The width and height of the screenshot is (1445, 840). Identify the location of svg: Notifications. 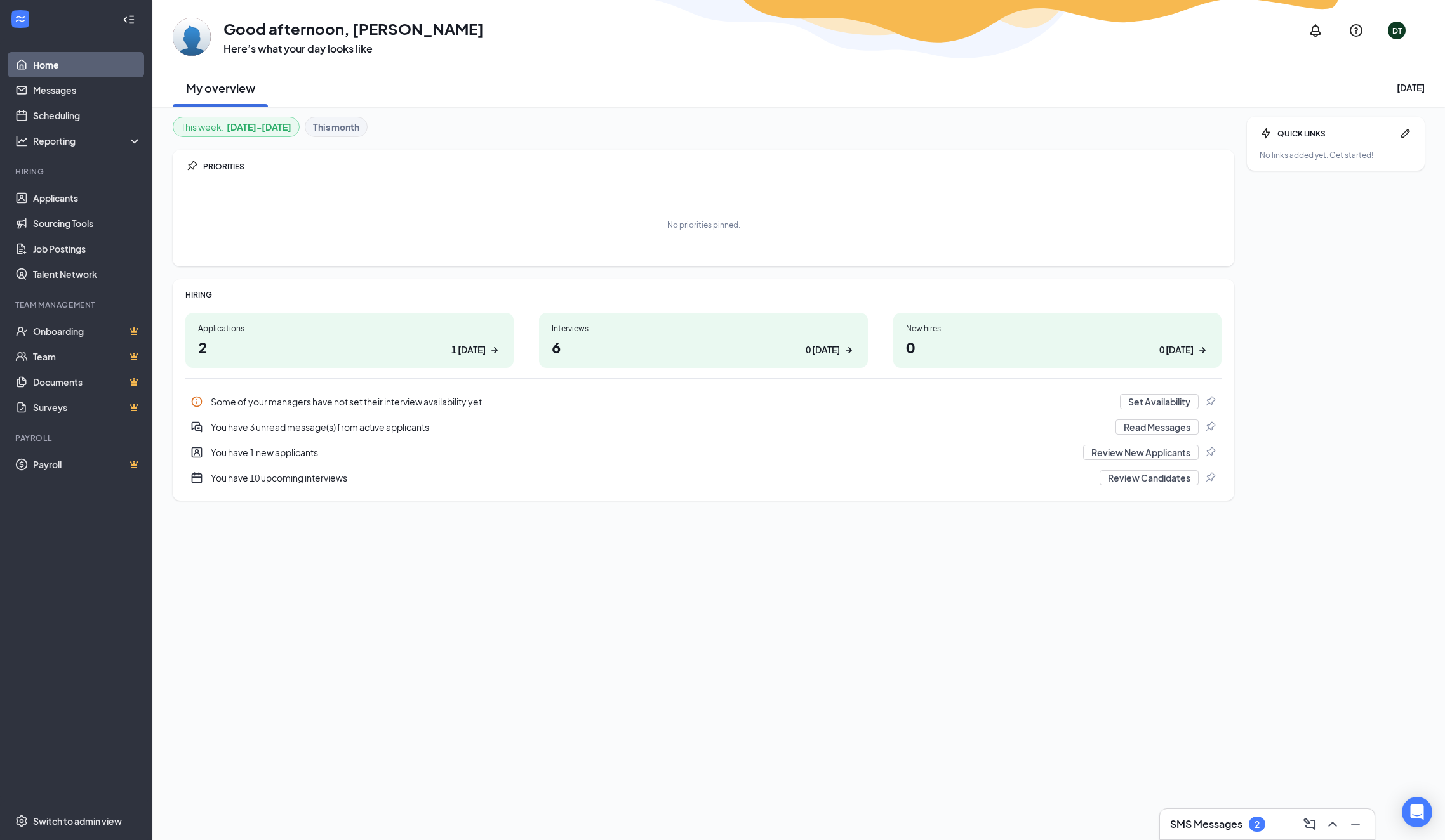
(1316, 30).